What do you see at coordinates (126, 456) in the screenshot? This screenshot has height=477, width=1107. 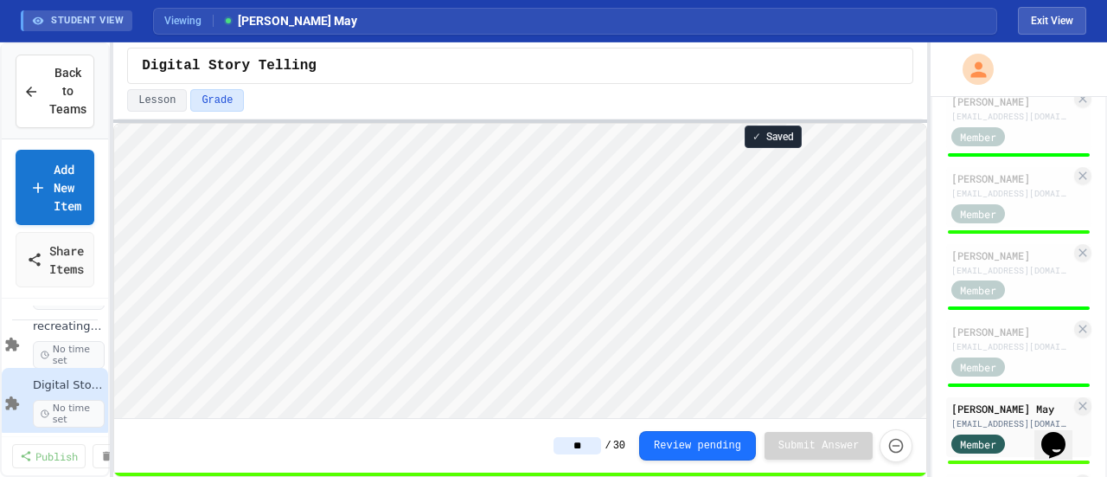 I see `a: Delete` at bounding box center [126, 456].